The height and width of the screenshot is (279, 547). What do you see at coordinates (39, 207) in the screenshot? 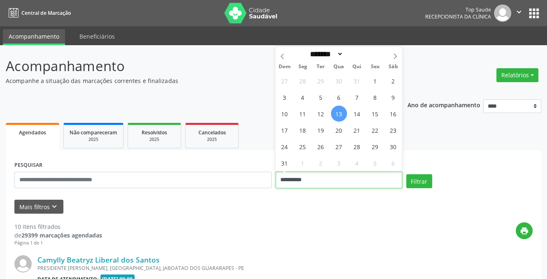
I see `button: Mais filtroskeyboard_arrow_down` at bounding box center [39, 207].